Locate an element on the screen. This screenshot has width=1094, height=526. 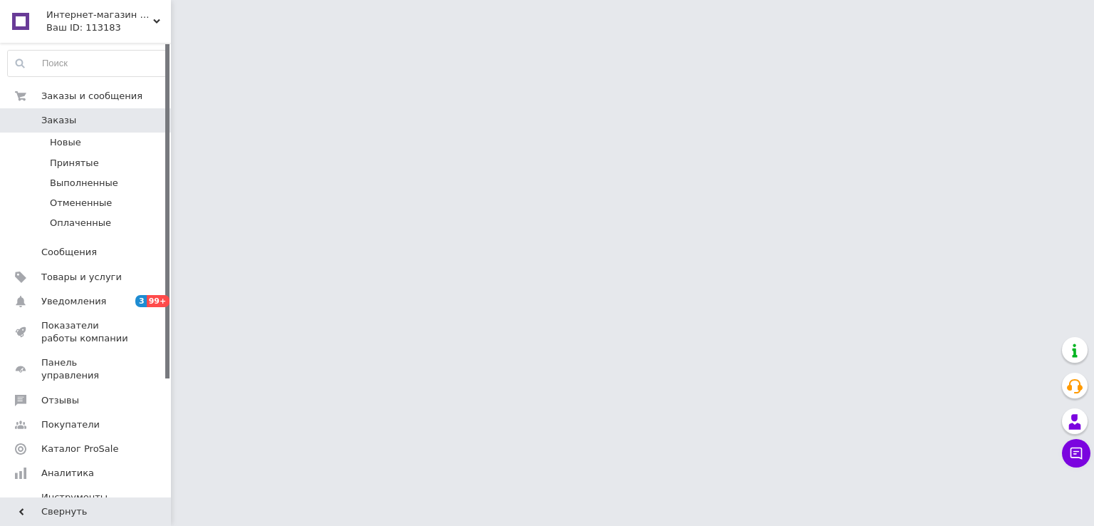
span: Заказы и сообщения is located at coordinates (92, 96).